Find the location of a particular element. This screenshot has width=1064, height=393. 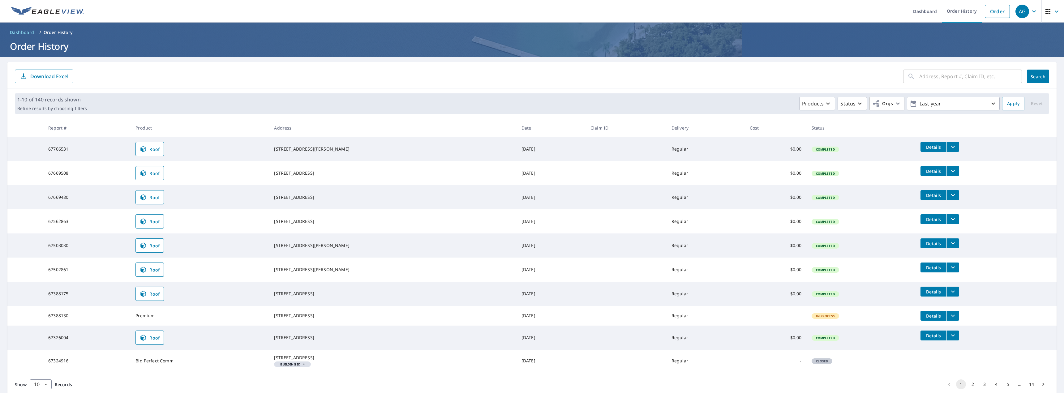

button: filesDropdownBtn-67669508 is located at coordinates (953, 171).